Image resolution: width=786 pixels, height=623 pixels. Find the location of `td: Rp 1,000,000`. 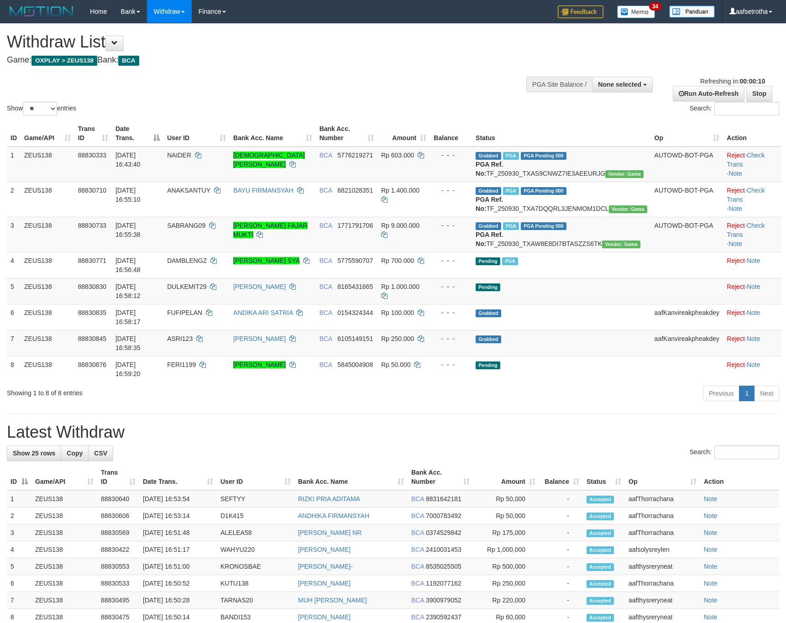

td: Rp 1,000,000 is located at coordinates (506, 550).